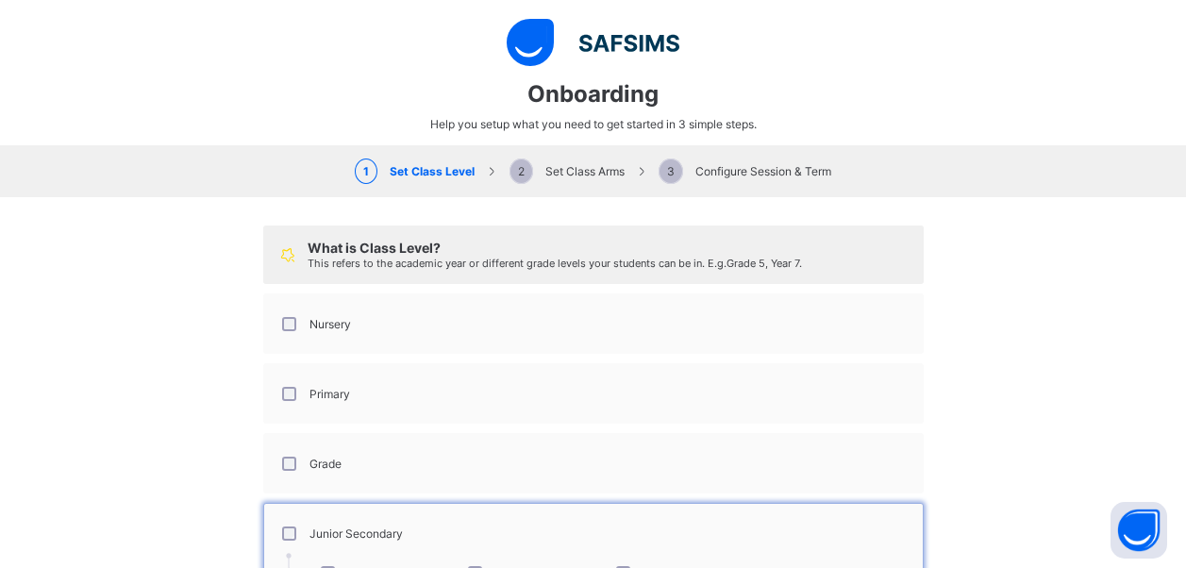 This screenshot has height=568, width=1186. I want to click on span: Help you setup what you need to get started in 3 simple steps., so click(594, 124).